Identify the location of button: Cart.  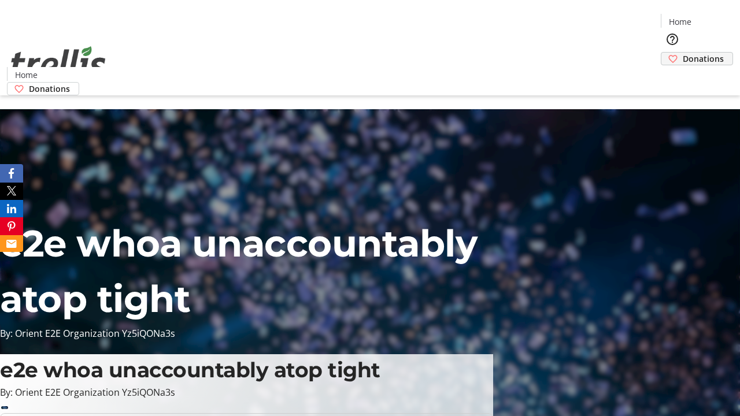
(673, 77).